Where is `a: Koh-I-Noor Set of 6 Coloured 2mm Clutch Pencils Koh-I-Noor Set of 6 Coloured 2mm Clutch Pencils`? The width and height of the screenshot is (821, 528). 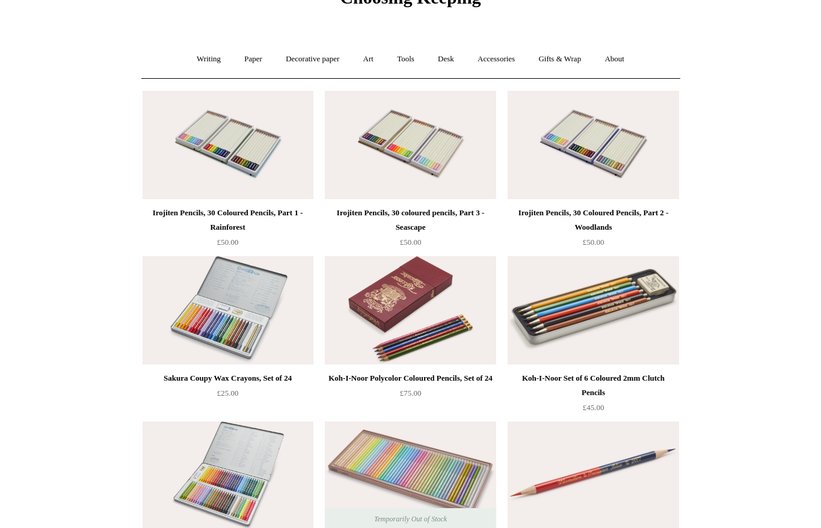 a: Koh-I-Noor Set of 6 Coloured 2mm Clutch Pencils Koh-I-Noor Set of 6 Coloured 2mm Clutch Pencils is located at coordinates (593, 310).